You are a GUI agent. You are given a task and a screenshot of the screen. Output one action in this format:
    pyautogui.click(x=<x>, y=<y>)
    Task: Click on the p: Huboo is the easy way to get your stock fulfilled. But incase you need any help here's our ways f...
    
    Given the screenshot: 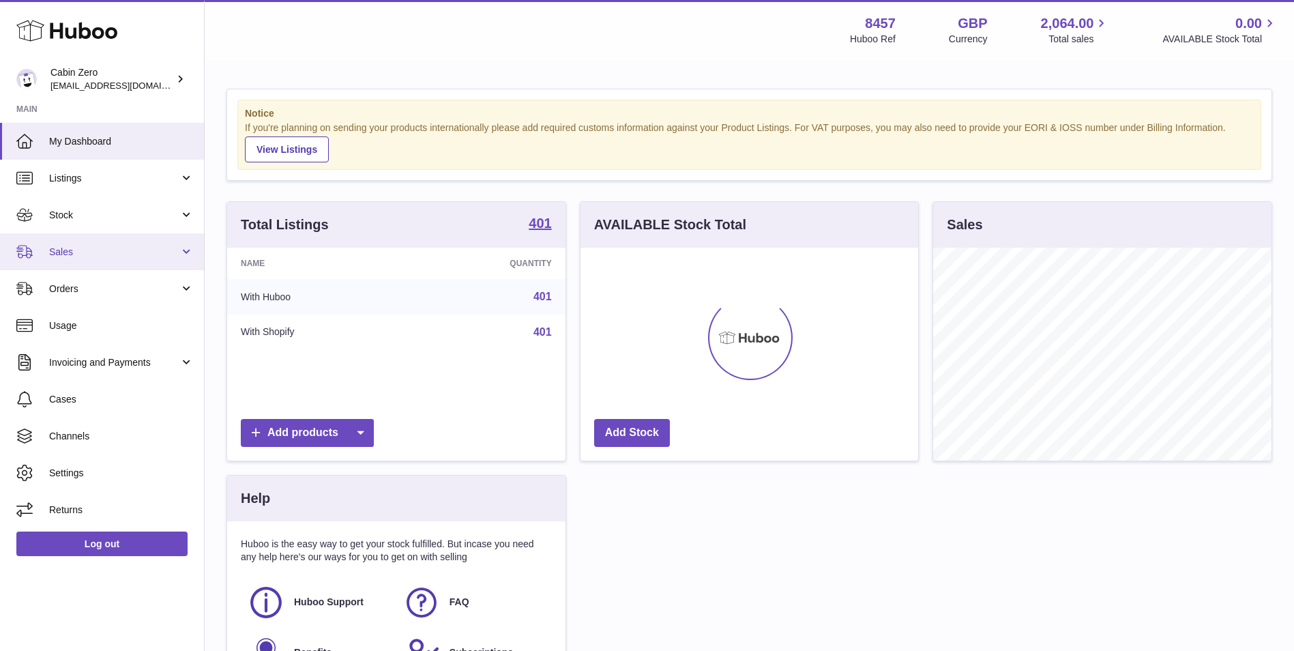 What is the action you would take?
    pyautogui.click(x=396, y=550)
    